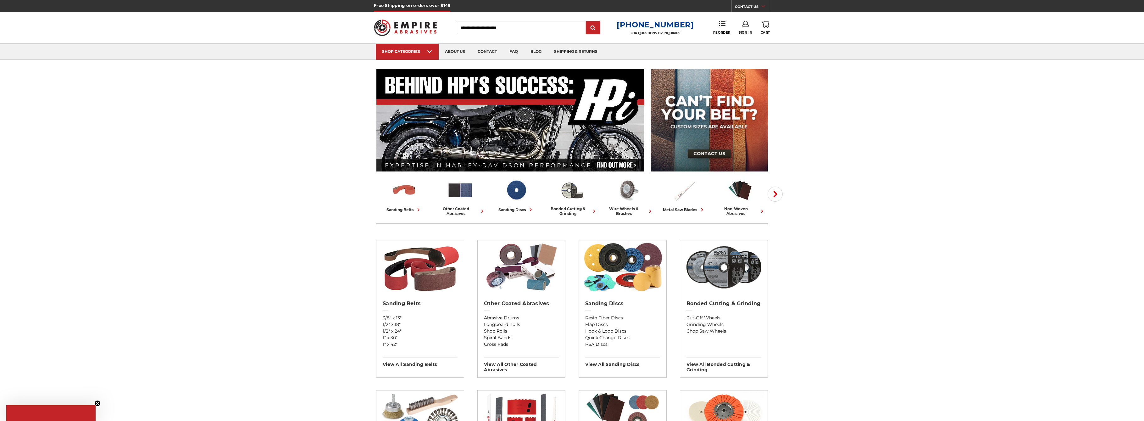 This screenshot has height=421, width=1144. What do you see at coordinates (722, 27) in the screenshot?
I see `a: Reorder` at bounding box center [722, 27].